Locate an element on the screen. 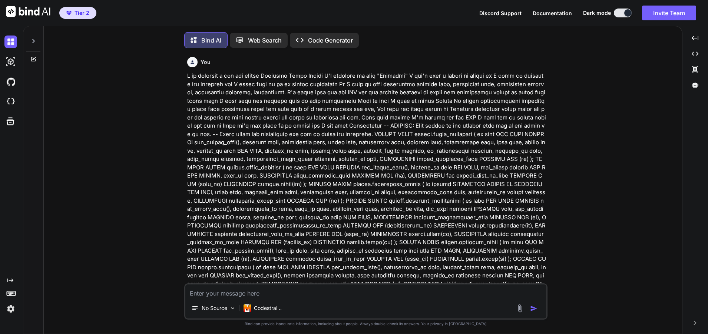  span: Tier 2 is located at coordinates (82, 13).